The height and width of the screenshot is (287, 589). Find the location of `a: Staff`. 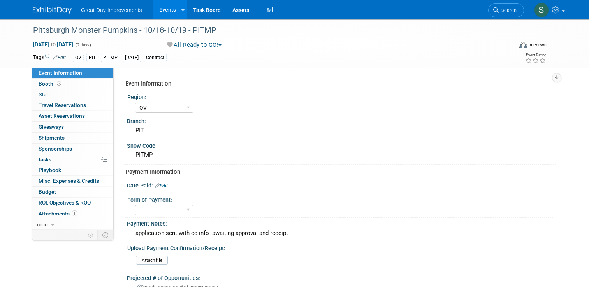

a: Staff is located at coordinates (73, 95).